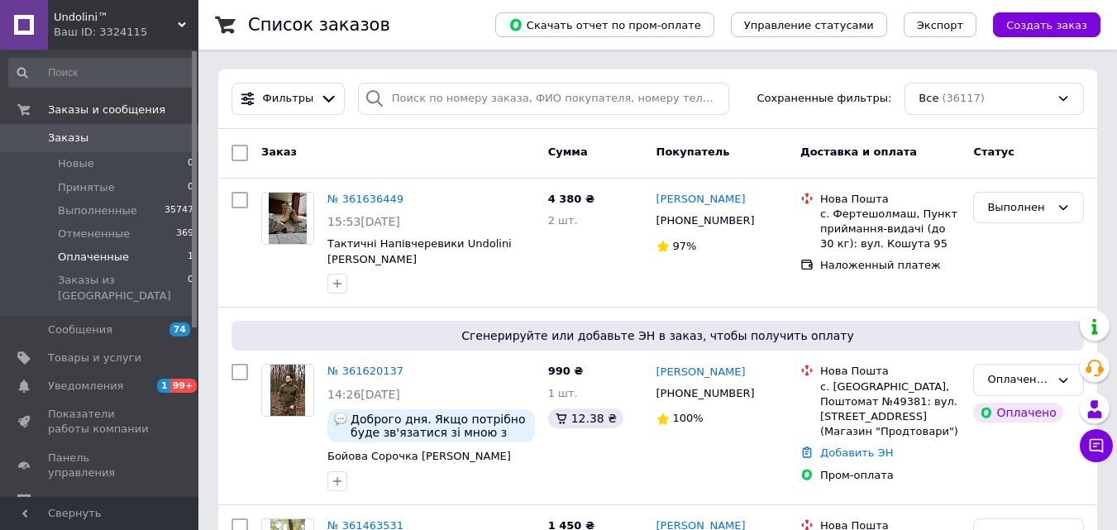  What do you see at coordinates (69, 501) in the screenshot?
I see `span: Отзывы` at bounding box center [69, 501].